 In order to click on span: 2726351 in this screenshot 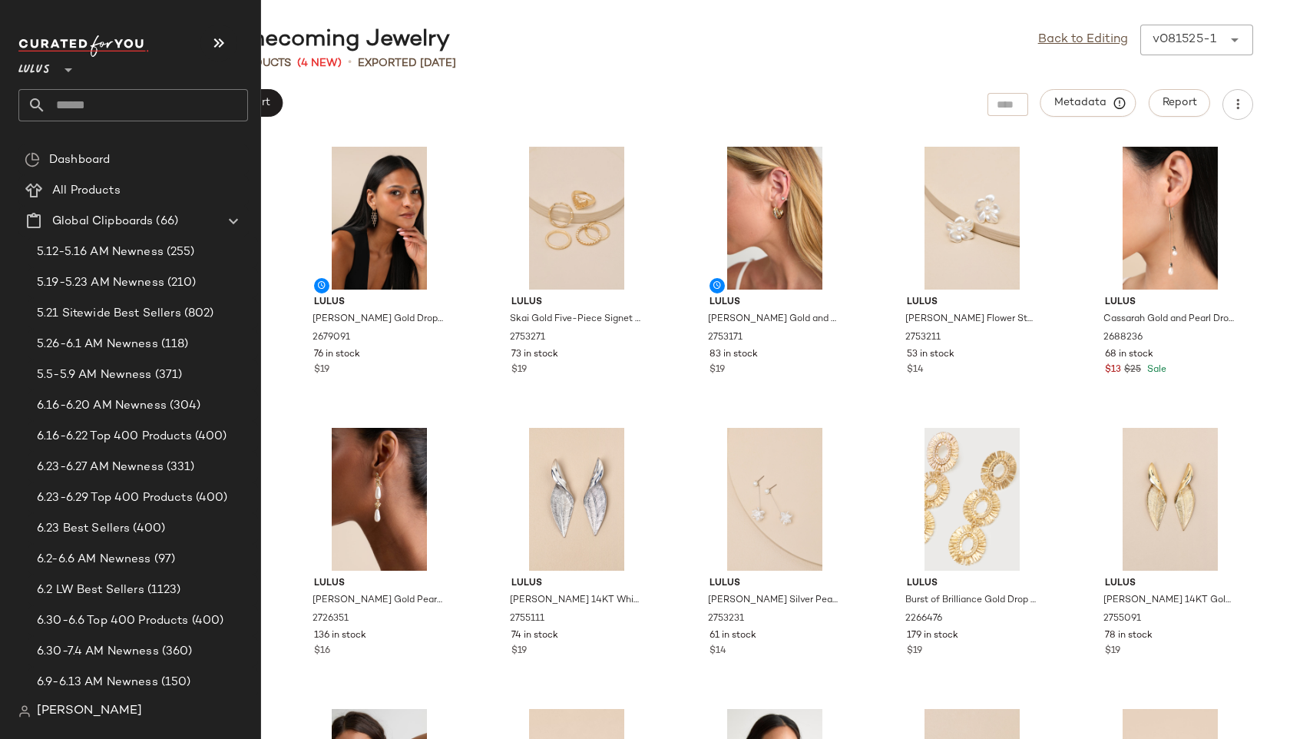, I will do `click(330, 619)`.